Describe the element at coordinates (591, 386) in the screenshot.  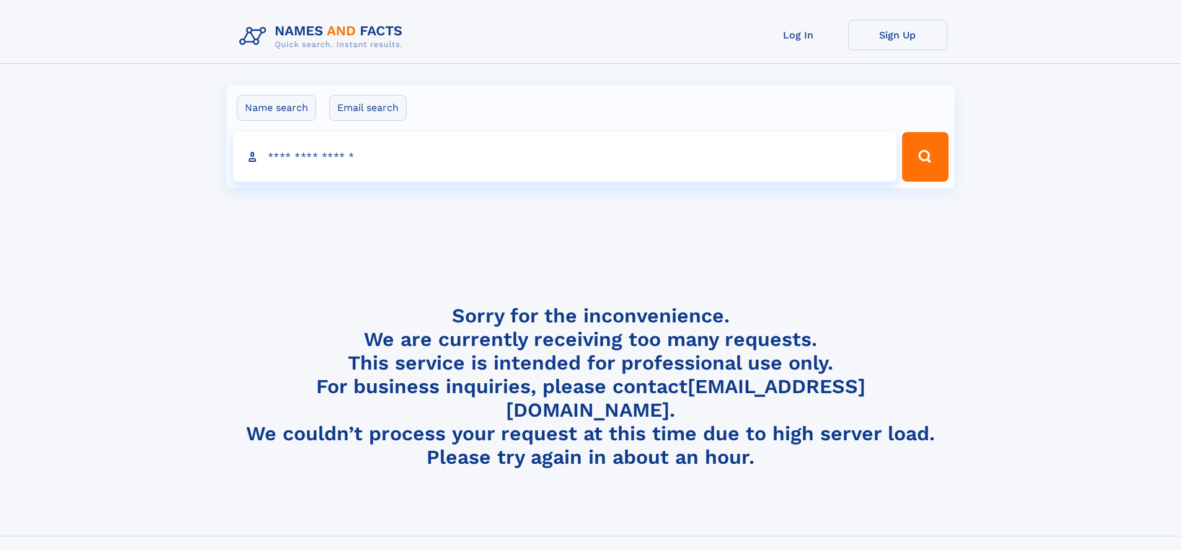
I see `h4: Sorry for the inconvenience. We are currently receiving too many requests. This service is intend...` at that location.